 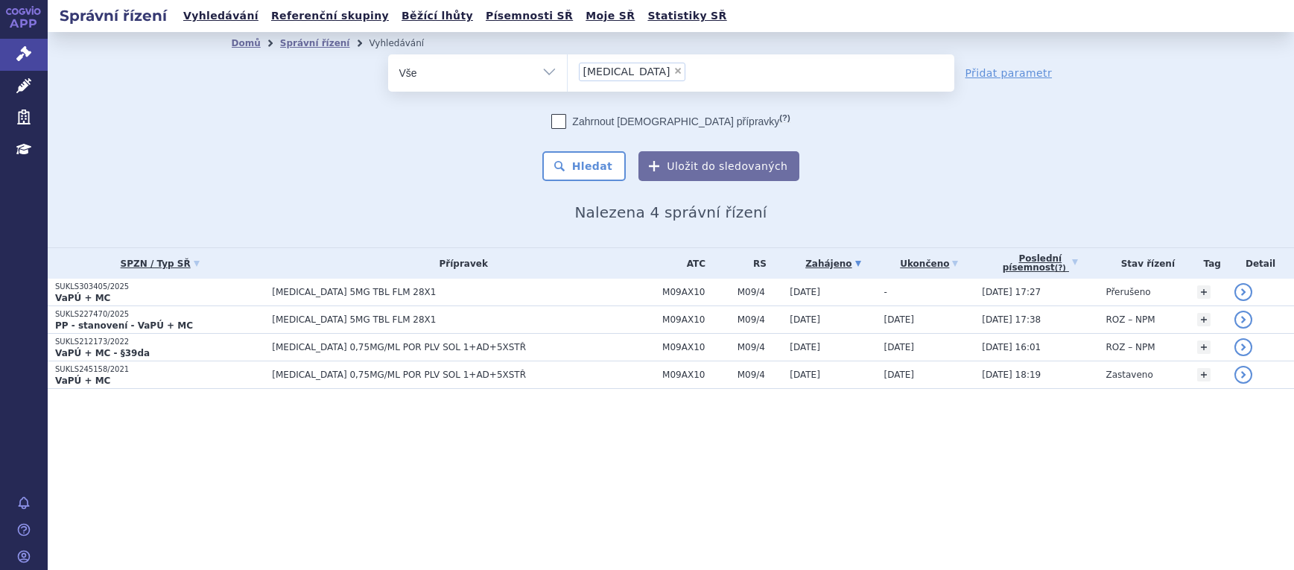 What do you see at coordinates (1129, 375) in the screenshot?
I see `span: Zastaveno` at bounding box center [1129, 375].